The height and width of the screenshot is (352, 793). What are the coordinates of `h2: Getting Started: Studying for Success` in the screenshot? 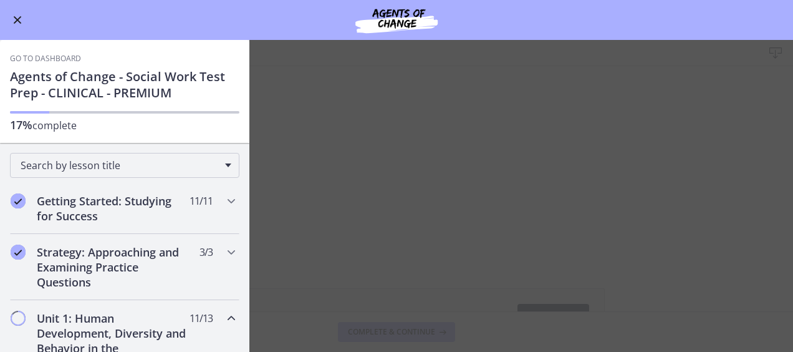 It's located at (113, 208).